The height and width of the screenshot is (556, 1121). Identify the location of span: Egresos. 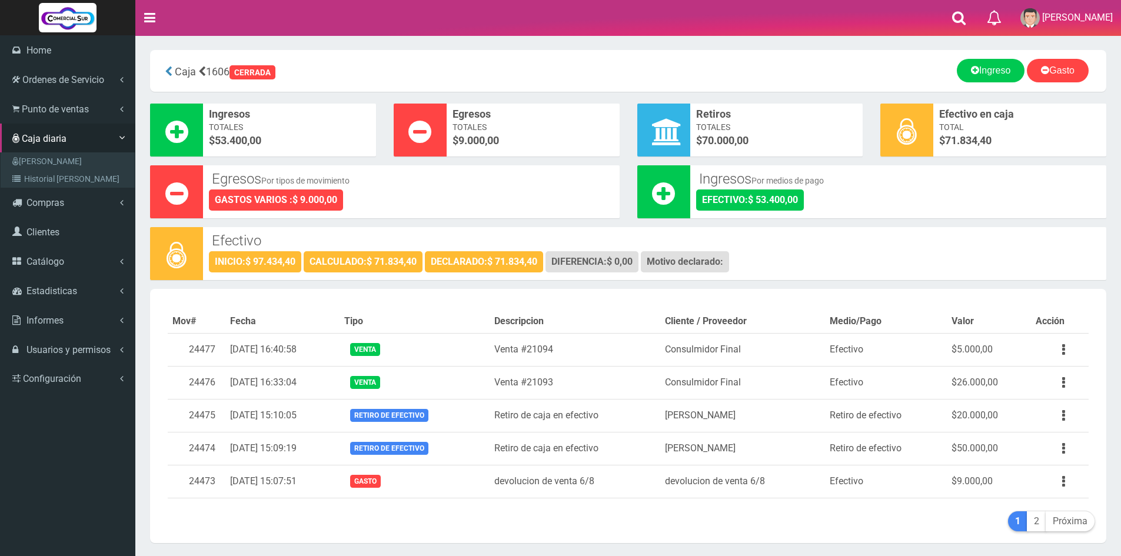
(533, 114).